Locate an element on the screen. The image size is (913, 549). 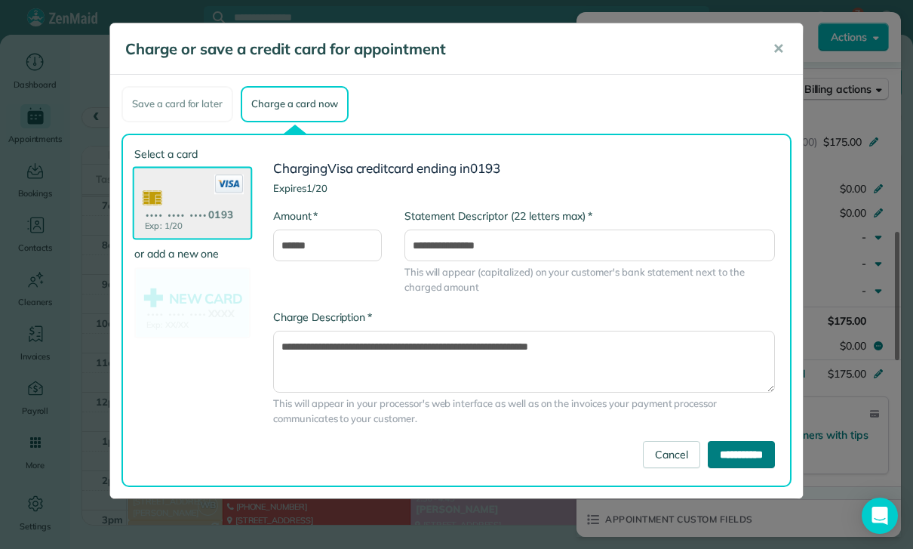
span: This will appear (capitalized) on your customer's bank statement next to the charged amount is located at coordinates (589, 279).